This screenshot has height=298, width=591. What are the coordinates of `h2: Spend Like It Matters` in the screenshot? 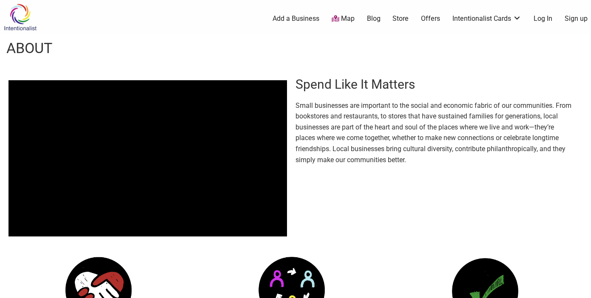 It's located at (434, 85).